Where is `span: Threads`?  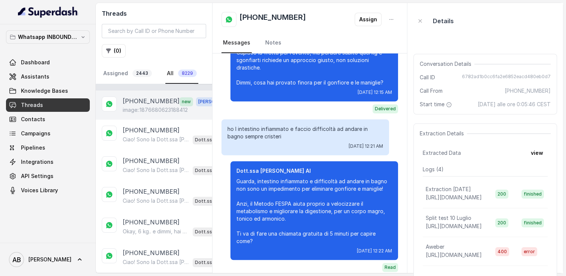
span: Threads is located at coordinates (32, 105).